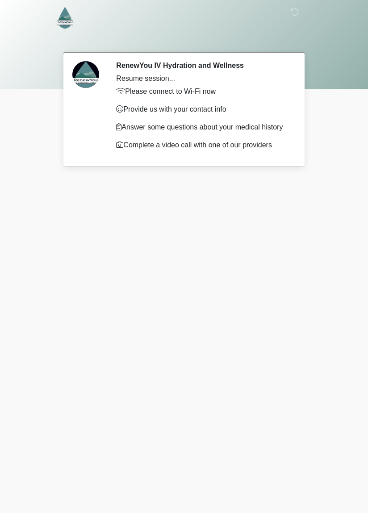 This screenshot has height=513, width=368. Describe the element at coordinates (202, 65) in the screenshot. I see `h2: RenewYou IV Hydration and Wellness` at that location.